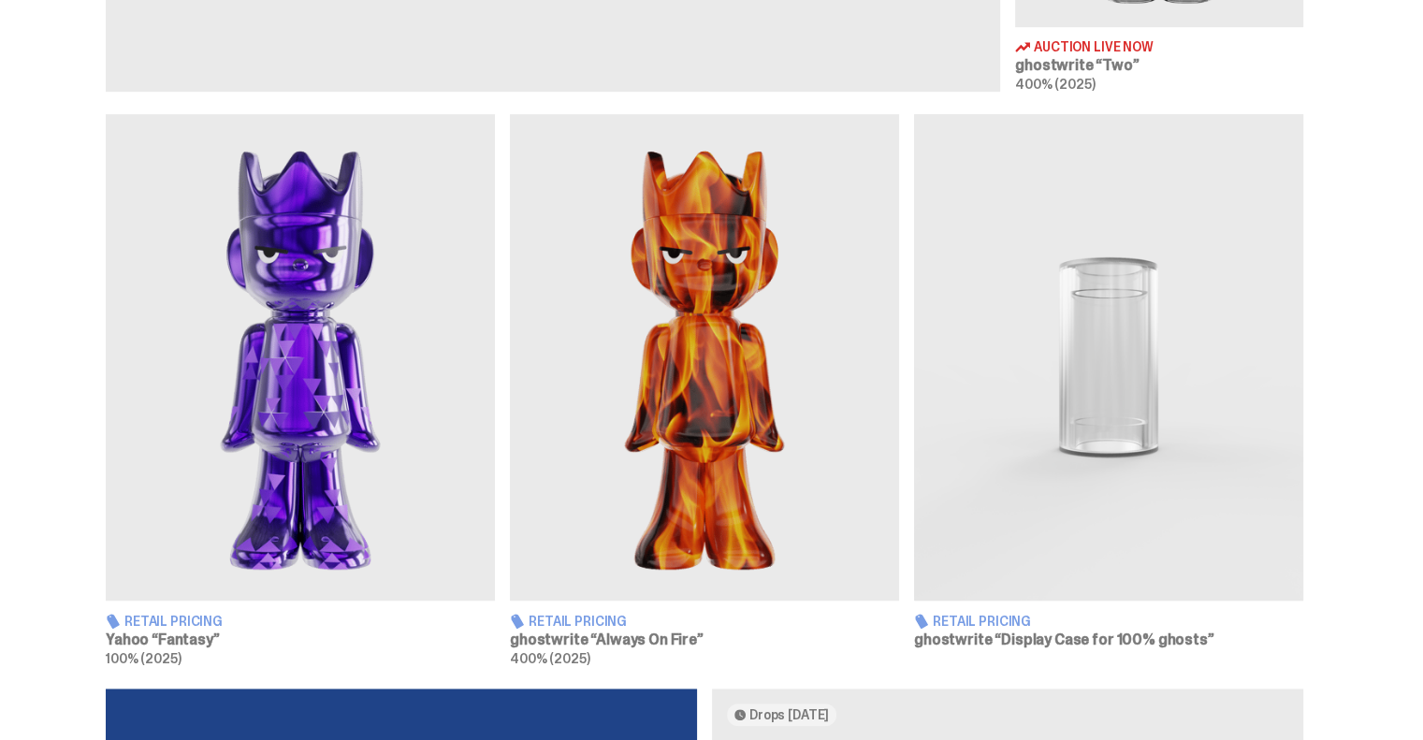  Describe the element at coordinates (1109, 357) in the screenshot. I see `img: Display Case for 100% ghosts` at that location.